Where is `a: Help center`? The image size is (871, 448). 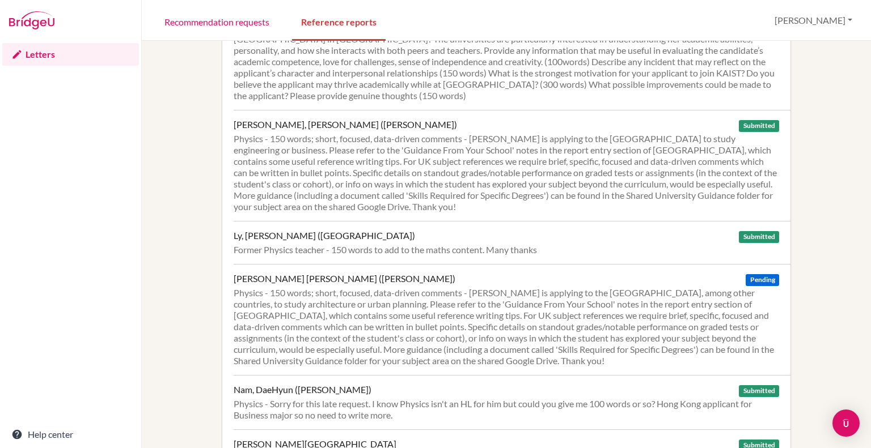
a: Help center is located at coordinates (70, 435).